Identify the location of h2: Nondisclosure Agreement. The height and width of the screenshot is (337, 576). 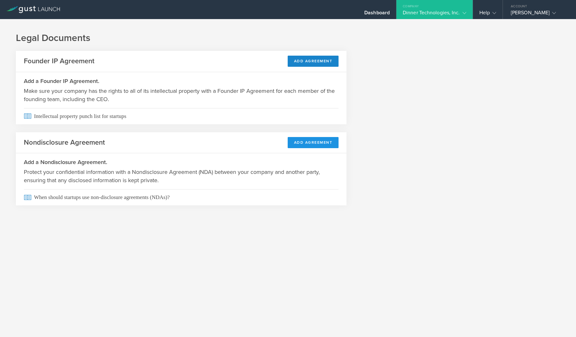
(64, 142).